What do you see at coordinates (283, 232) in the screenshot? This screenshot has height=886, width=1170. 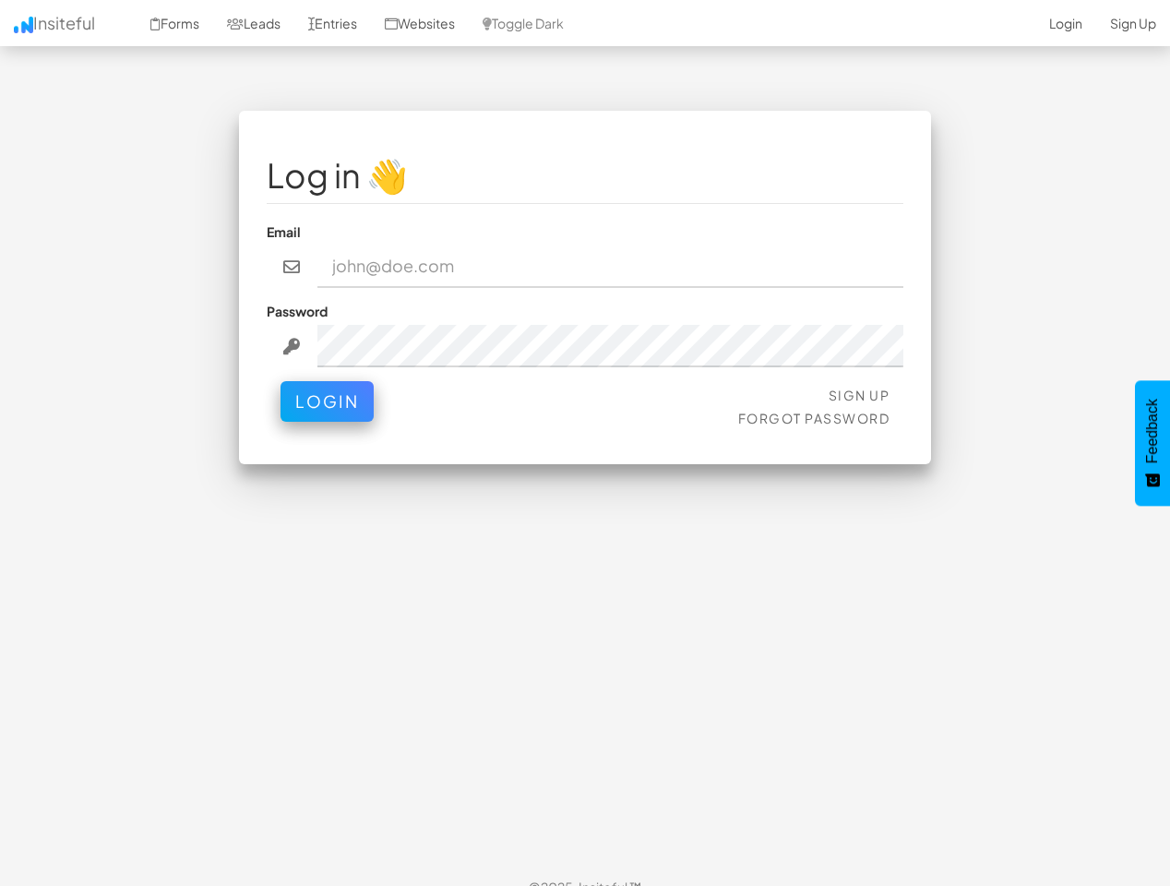 I see `label: Email` at bounding box center [283, 232].